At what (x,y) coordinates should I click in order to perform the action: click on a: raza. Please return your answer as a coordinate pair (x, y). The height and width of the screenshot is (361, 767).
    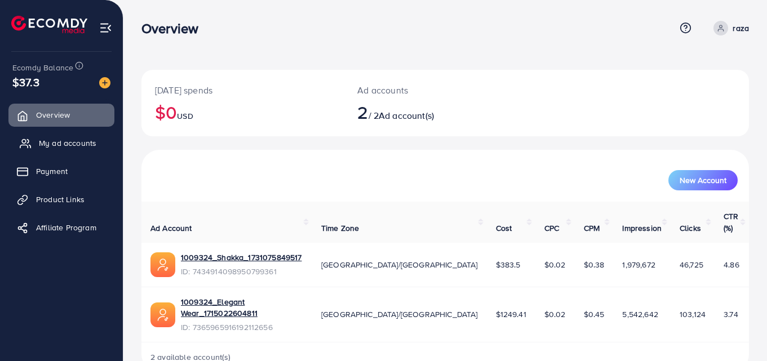
    Looking at the image, I should click on (729, 28).